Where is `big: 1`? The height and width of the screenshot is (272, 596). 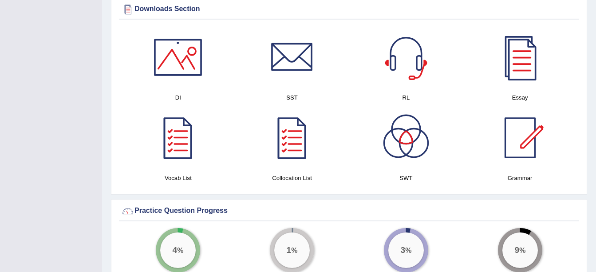 big: 1 is located at coordinates (289, 250).